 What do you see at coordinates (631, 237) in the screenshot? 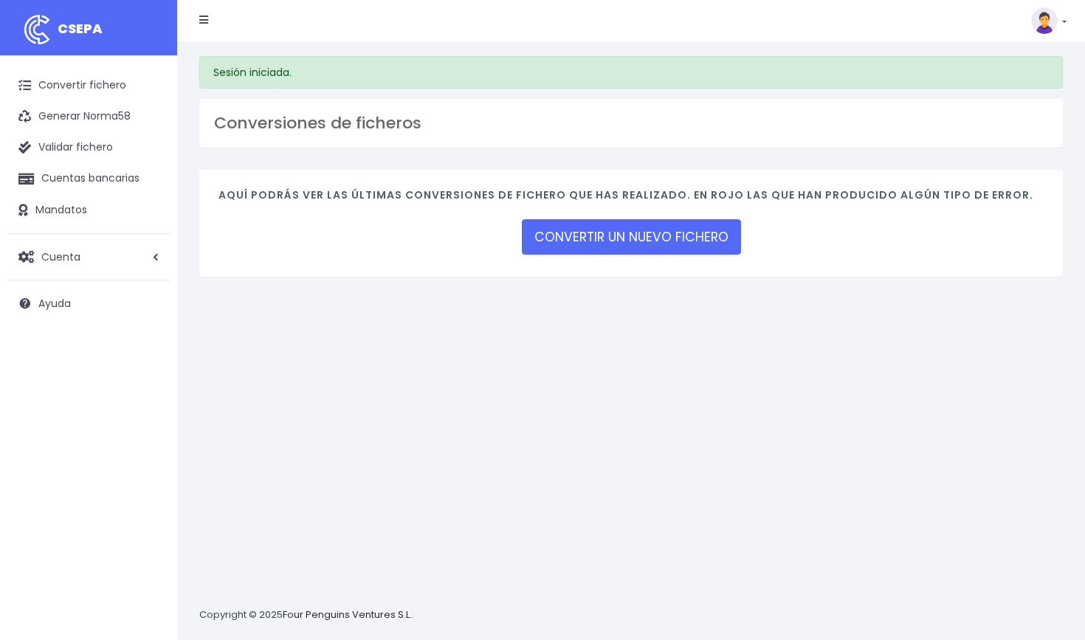
I see `a: CONVERTIR UN NUEVO FICHERO` at bounding box center [631, 237].